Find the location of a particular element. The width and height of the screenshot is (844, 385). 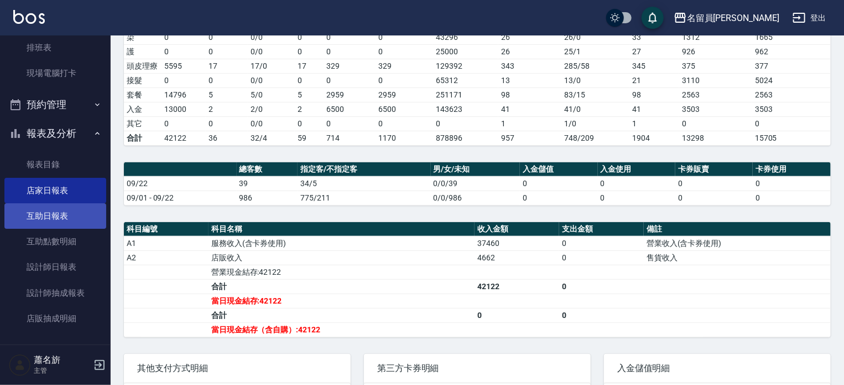

img: Logo is located at coordinates (29, 17).